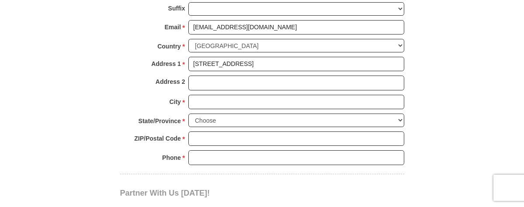 The height and width of the screenshot is (207, 524). Describe the element at coordinates (169, 46) in the screenshot. I see `strong: Country` at that location.